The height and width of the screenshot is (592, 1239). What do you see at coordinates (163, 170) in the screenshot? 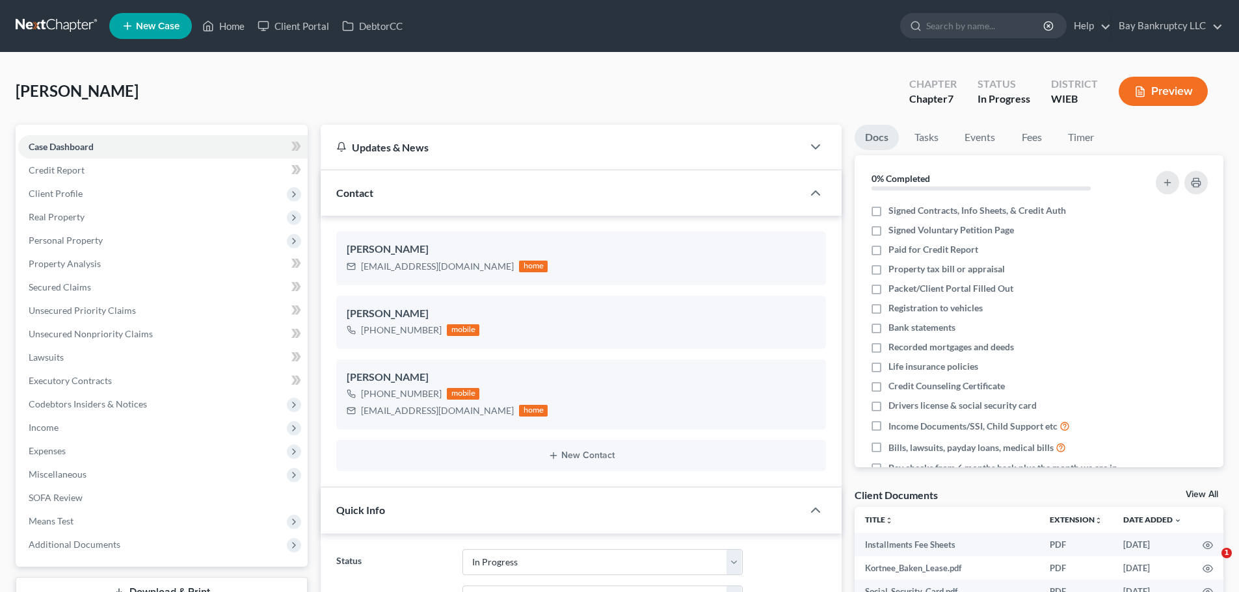
I see `a: Credit Report` at bounding box center [163, 170].